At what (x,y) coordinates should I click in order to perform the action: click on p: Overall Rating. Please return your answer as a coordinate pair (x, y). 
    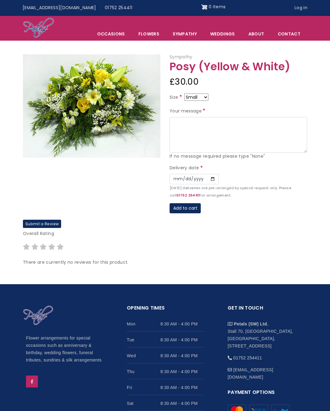
    Looking at the image, I should click on (165, 234).